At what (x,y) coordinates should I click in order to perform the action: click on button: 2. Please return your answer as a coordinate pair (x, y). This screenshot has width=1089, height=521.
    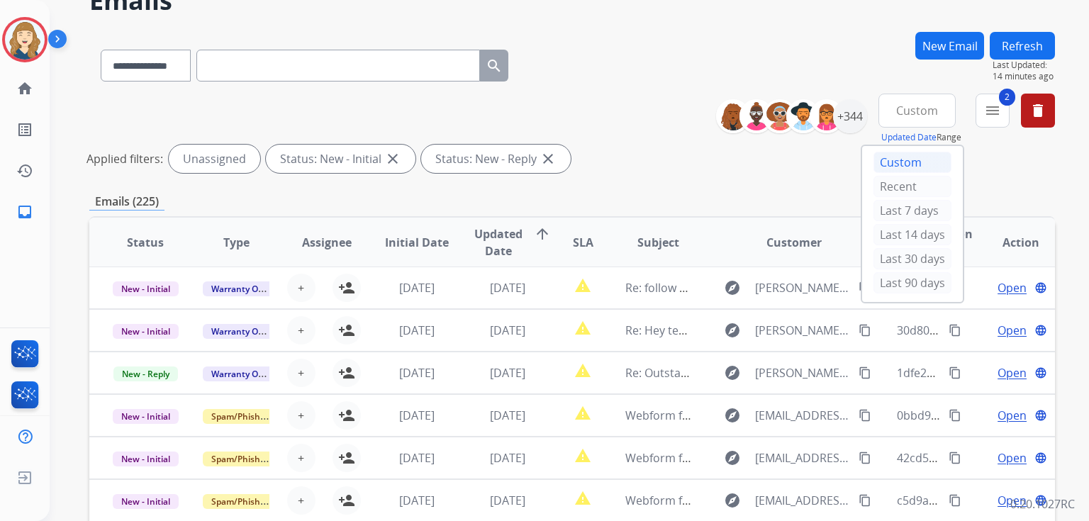
    Looking at the image, I should click on (993, 111).